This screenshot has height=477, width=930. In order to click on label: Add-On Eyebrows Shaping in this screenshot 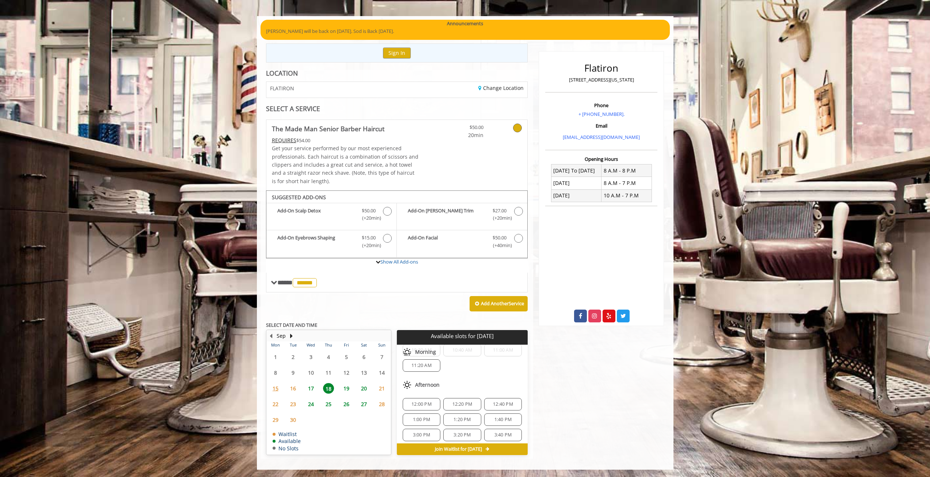, I will do `click(332, 242)`.